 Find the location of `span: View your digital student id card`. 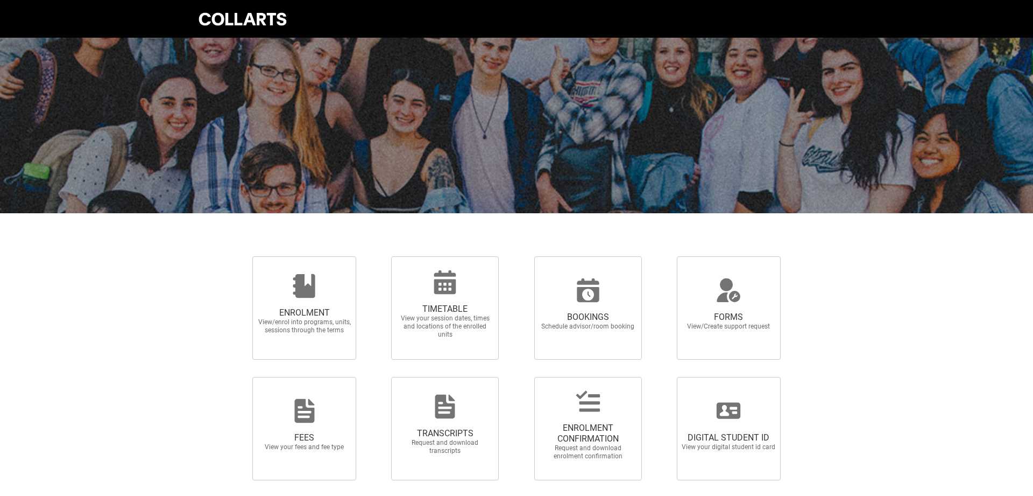

span: View your digital student id card is located at coordinates (729, 447).